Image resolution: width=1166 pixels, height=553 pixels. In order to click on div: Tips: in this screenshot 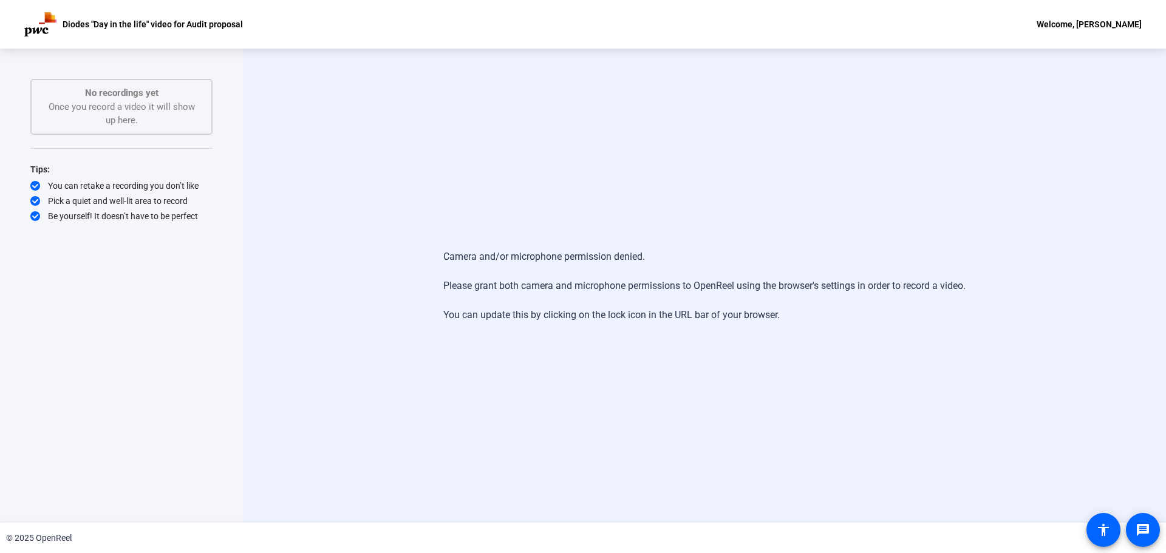, I will do `click(121, 169)`.